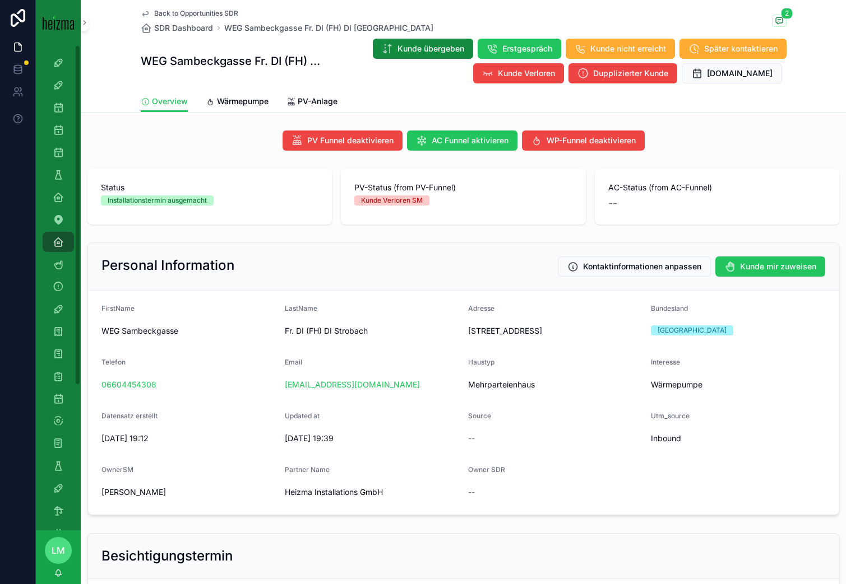 The height and width of the screenshot is (584, 846). Describe the element at coordinates (620, 49) in the screenshot. I see `button: Kunde nicht erreicht` at that location.